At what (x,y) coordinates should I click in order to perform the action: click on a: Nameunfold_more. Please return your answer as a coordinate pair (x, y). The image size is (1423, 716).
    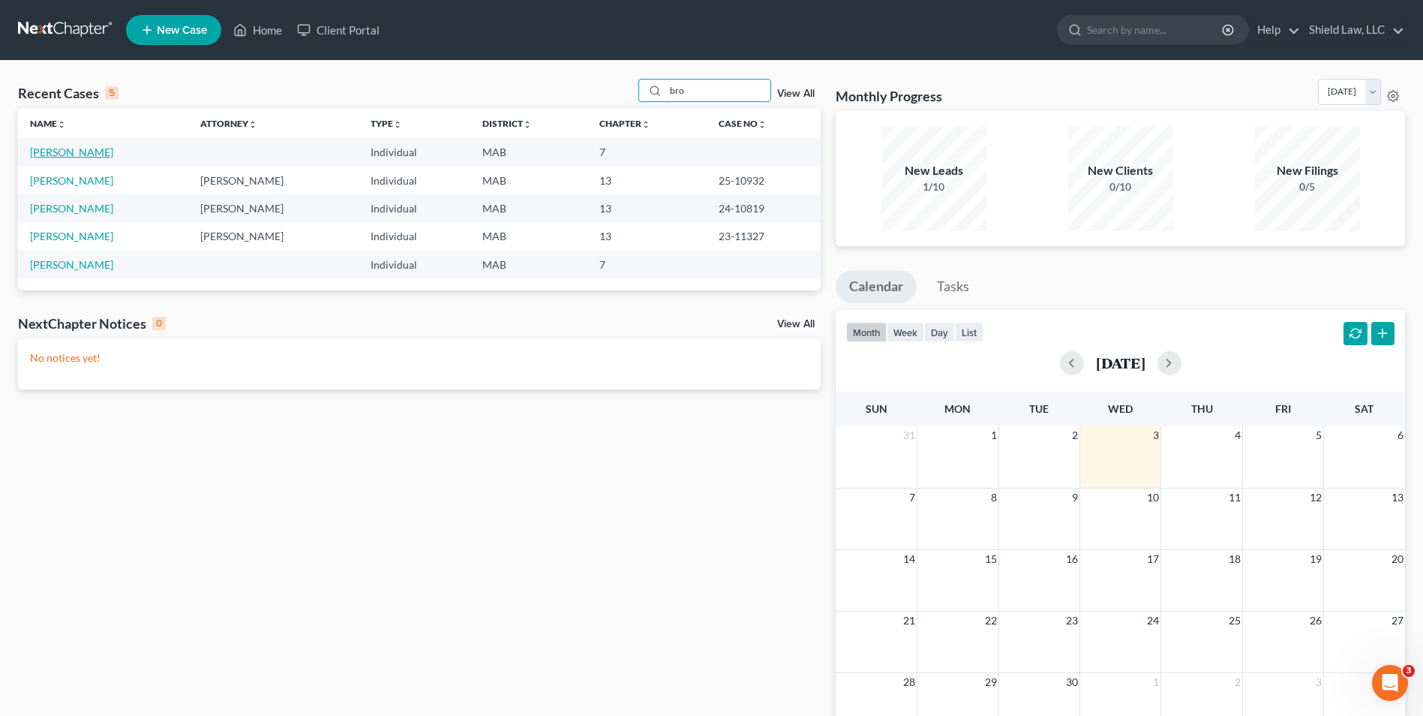
    Looking at the image, I should click on (48, 123).